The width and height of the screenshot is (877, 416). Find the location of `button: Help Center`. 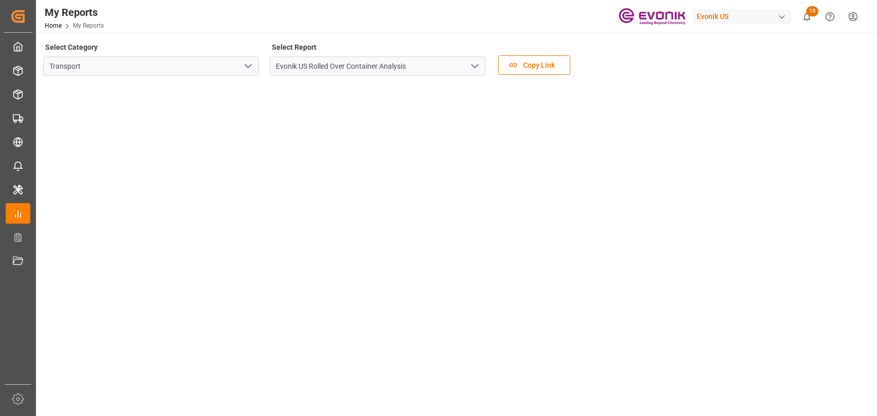

button: Help Center is located at coordinates (829, 16).